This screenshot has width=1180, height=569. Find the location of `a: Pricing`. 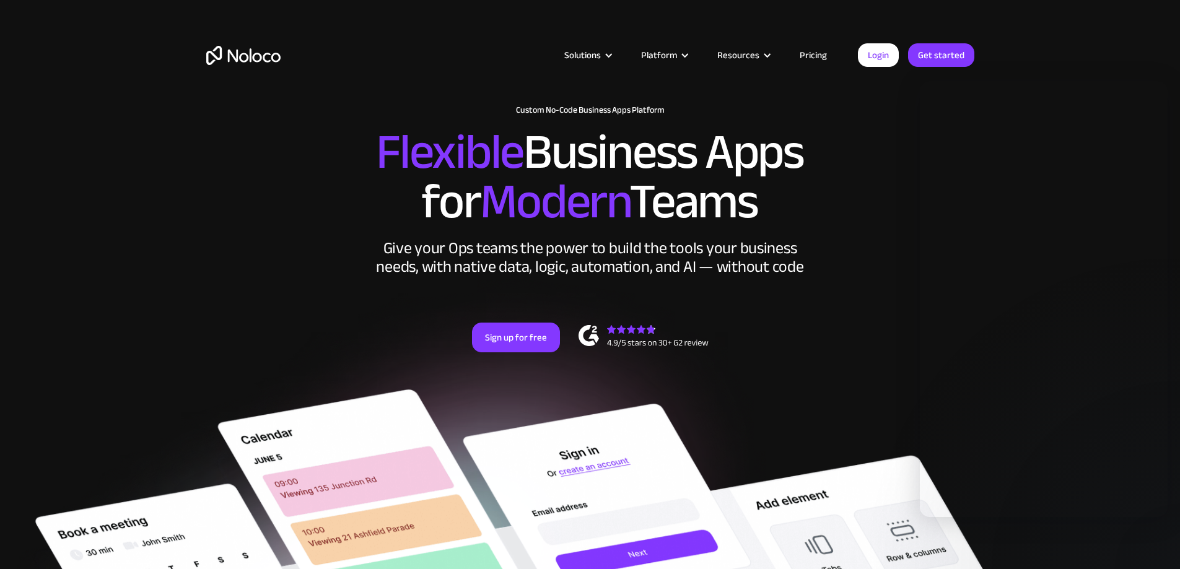

a: Pricing is located at coordinates (813, 55).